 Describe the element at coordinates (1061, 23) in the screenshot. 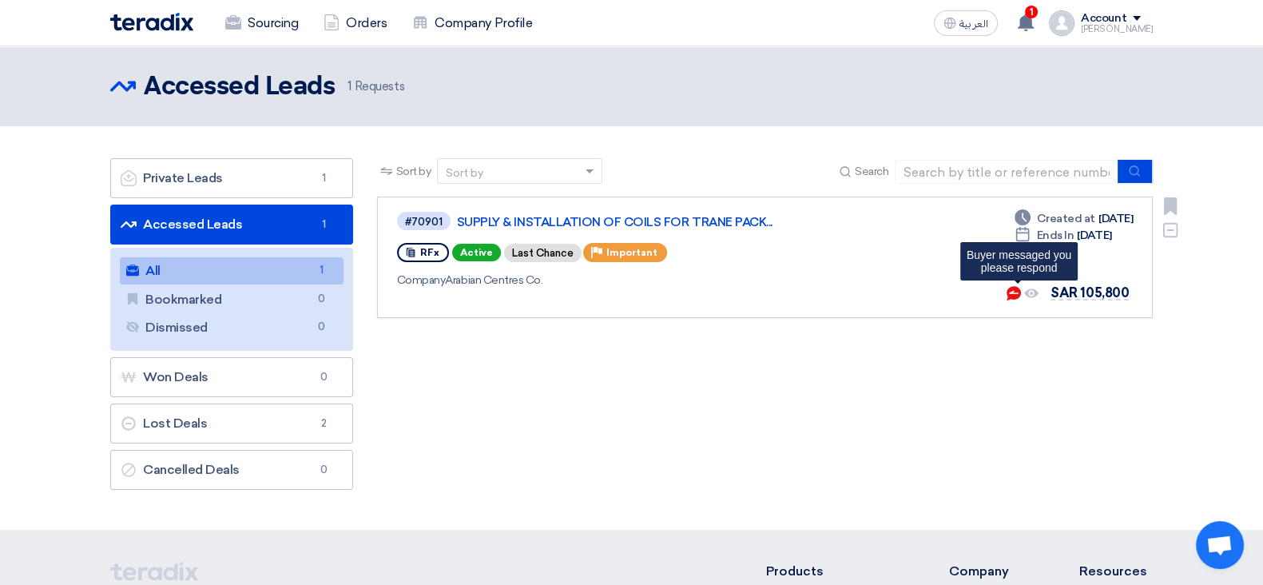

I see `img: profile_test.png` at that location.